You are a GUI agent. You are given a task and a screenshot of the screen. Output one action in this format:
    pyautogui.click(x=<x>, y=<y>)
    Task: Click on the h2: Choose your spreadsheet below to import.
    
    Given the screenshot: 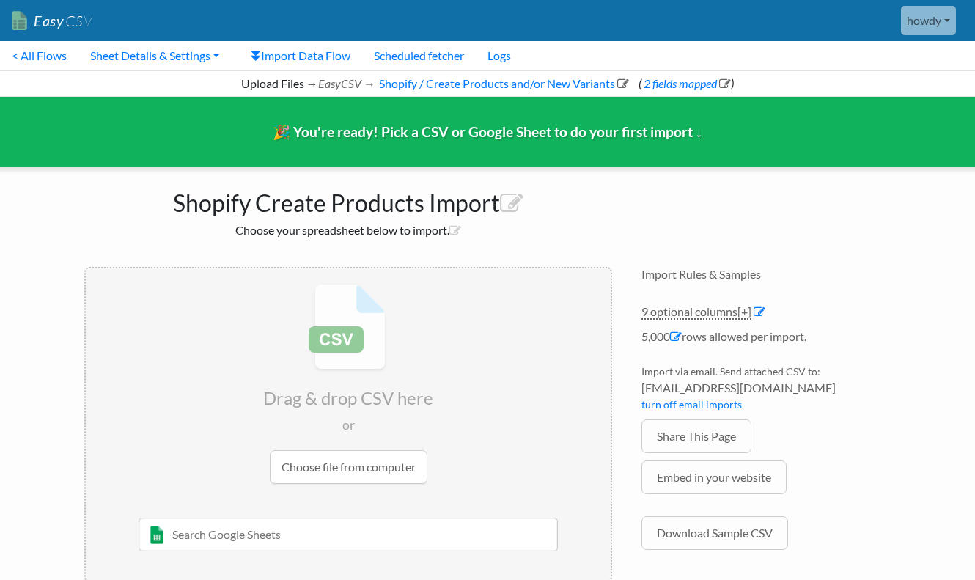 What is the action you would take?
    pyautogui.click(x=348, y=229)
    